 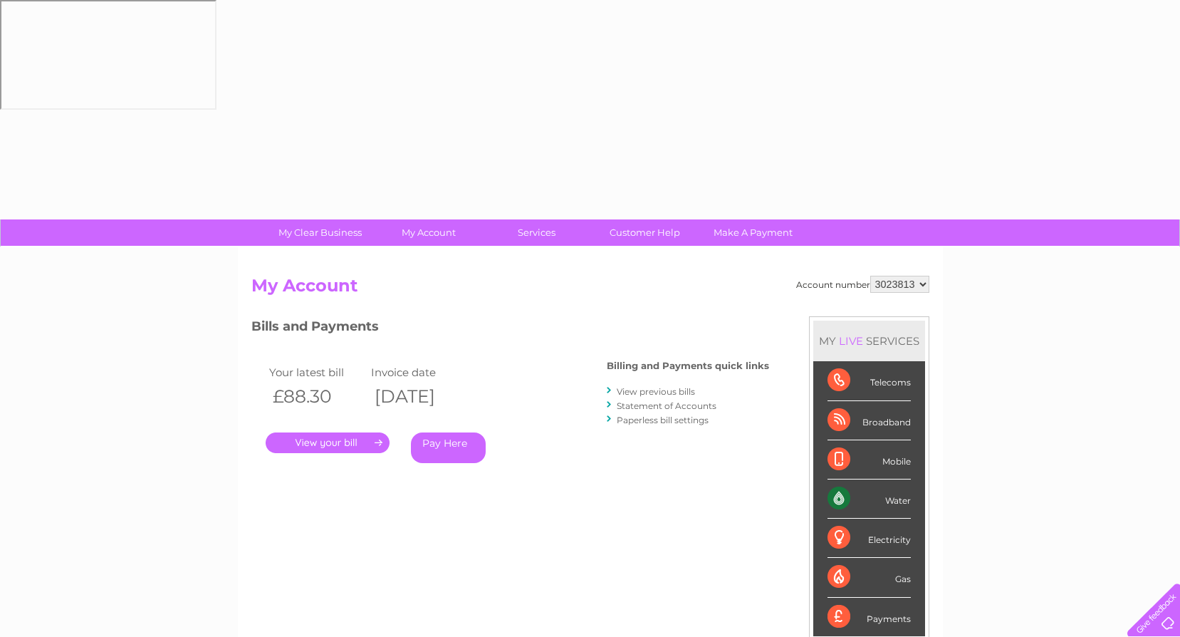 I want to click on div: Account number, so click(x=863, y=284).